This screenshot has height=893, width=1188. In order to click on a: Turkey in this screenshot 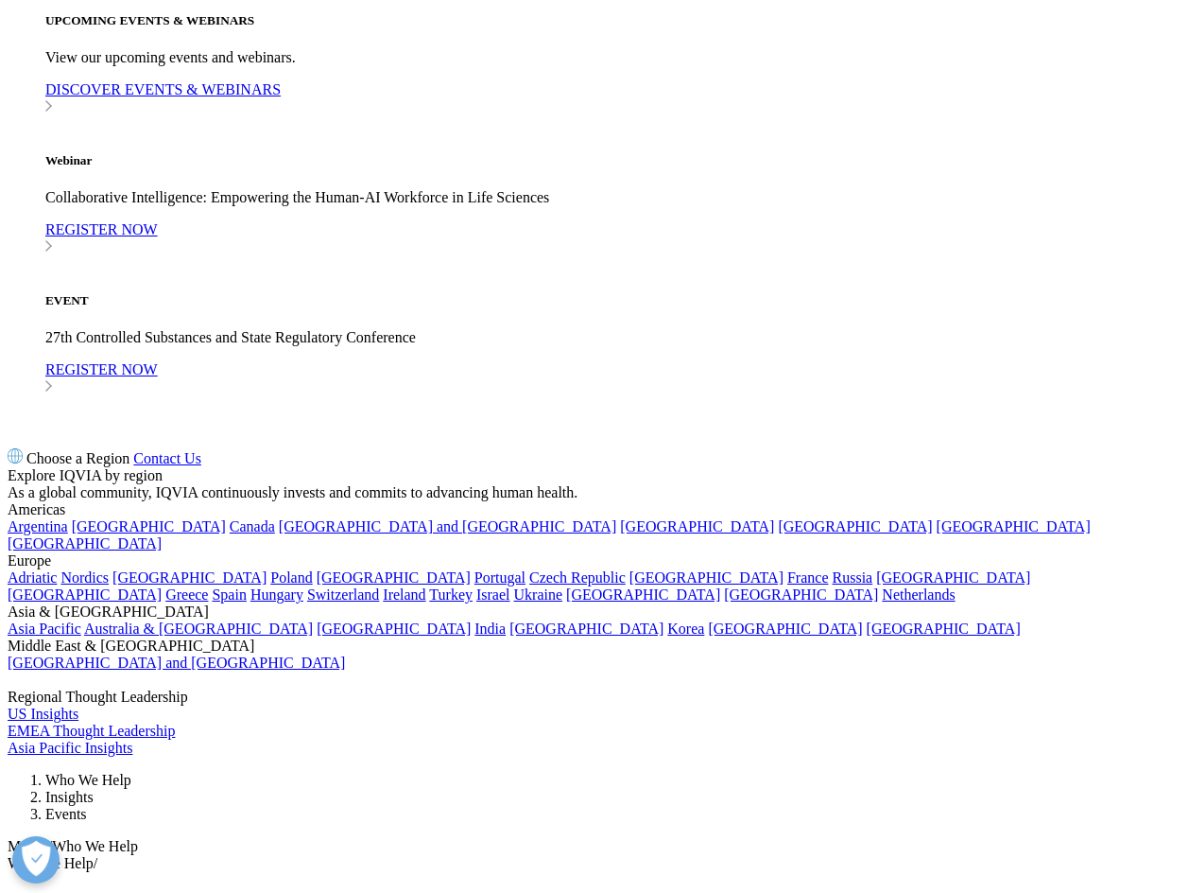, I will do `click(451, 594)`.